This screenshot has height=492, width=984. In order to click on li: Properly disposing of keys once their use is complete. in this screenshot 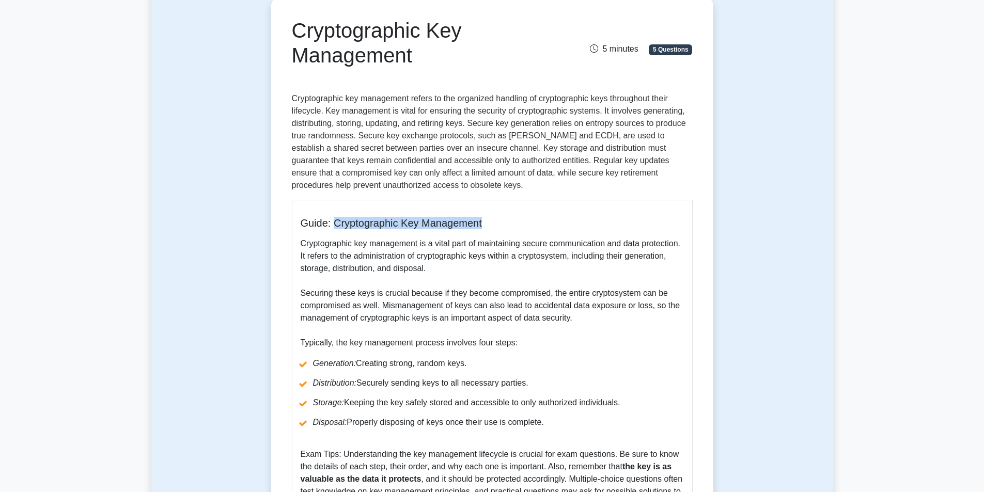, I will do `click(492, 422)`.